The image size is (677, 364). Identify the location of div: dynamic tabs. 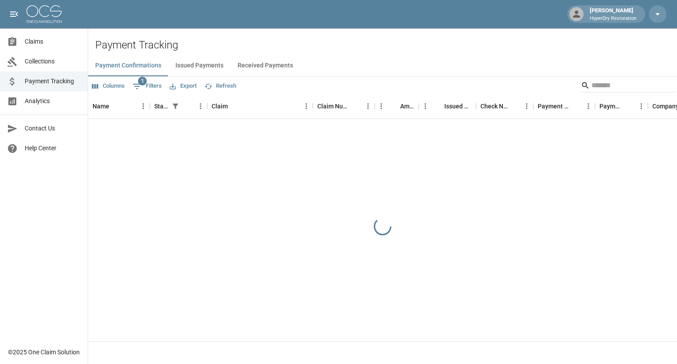
(382, 66).